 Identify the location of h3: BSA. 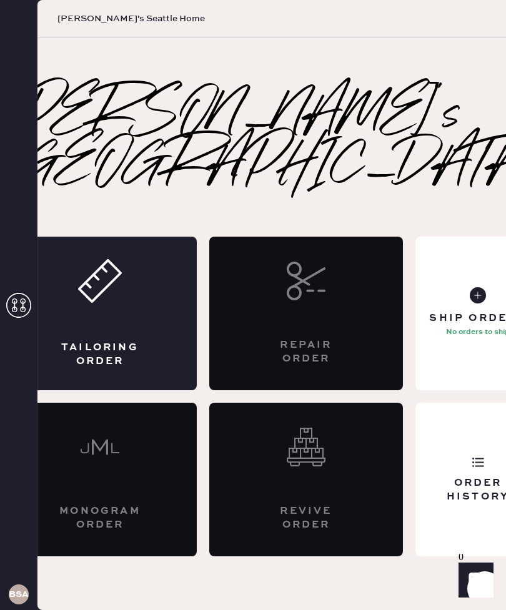
(19, 594).